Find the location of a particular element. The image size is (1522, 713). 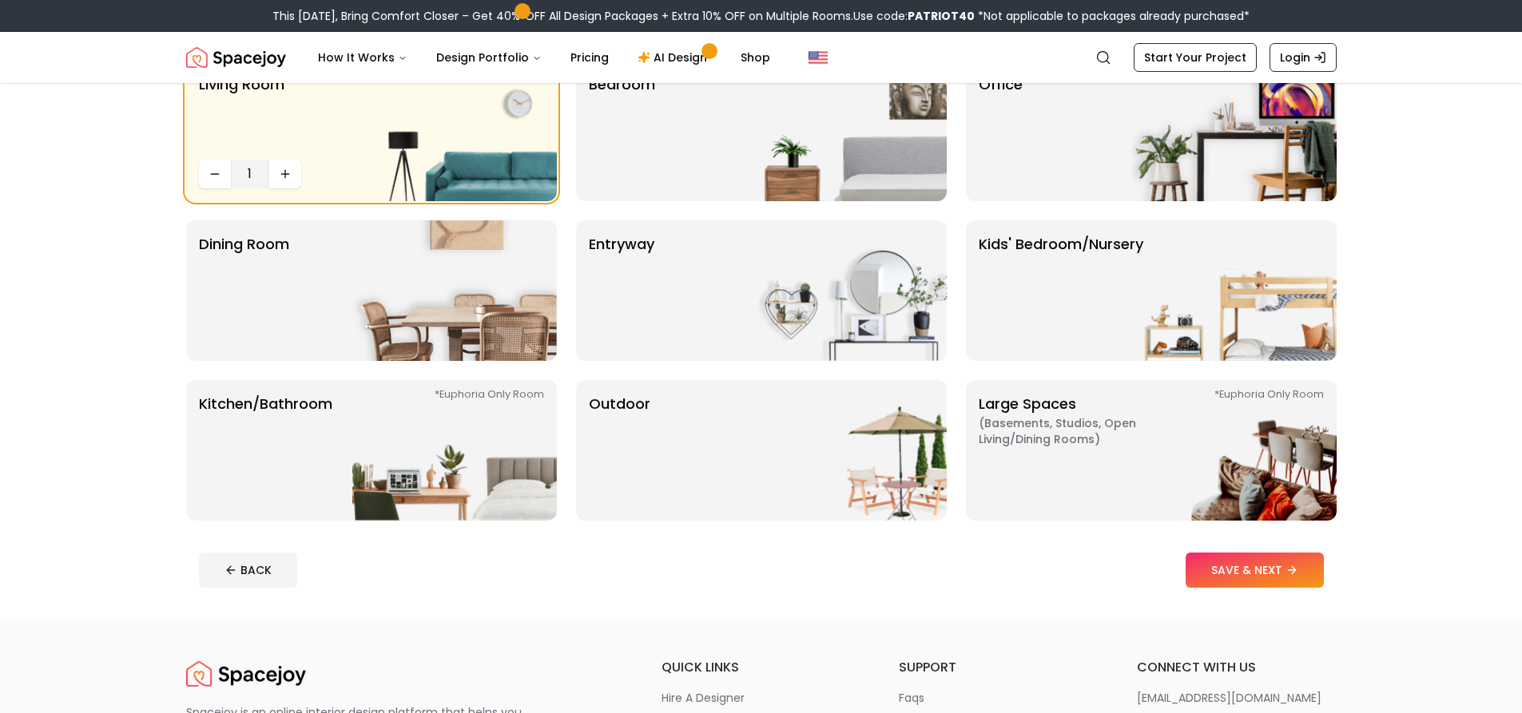

img: entryway is located at coordinates (845, 291).